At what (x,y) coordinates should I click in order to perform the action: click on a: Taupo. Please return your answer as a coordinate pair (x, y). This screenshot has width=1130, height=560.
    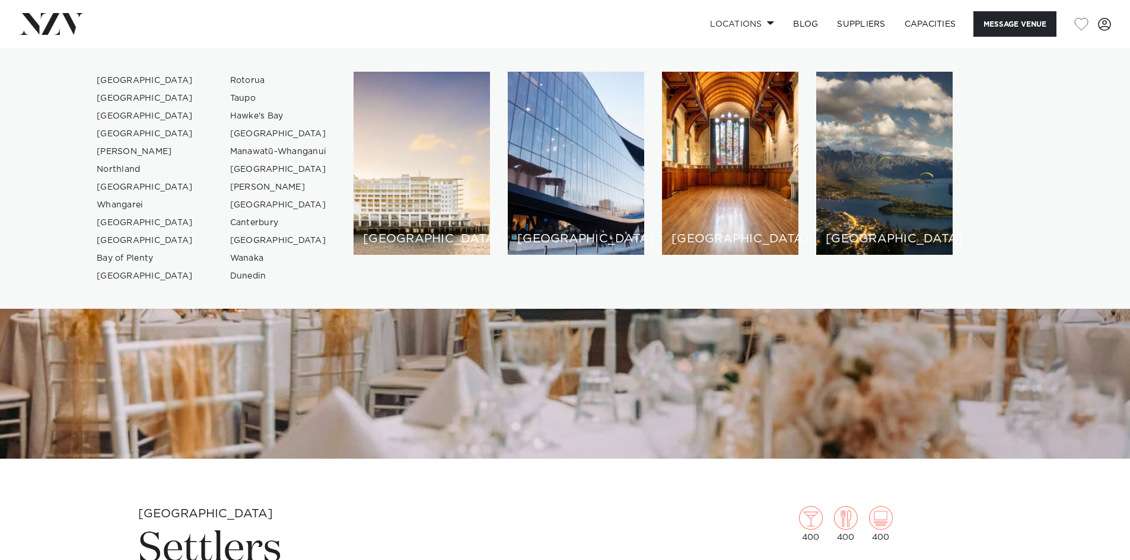
    Looking at the image, I should click on (278, 98).